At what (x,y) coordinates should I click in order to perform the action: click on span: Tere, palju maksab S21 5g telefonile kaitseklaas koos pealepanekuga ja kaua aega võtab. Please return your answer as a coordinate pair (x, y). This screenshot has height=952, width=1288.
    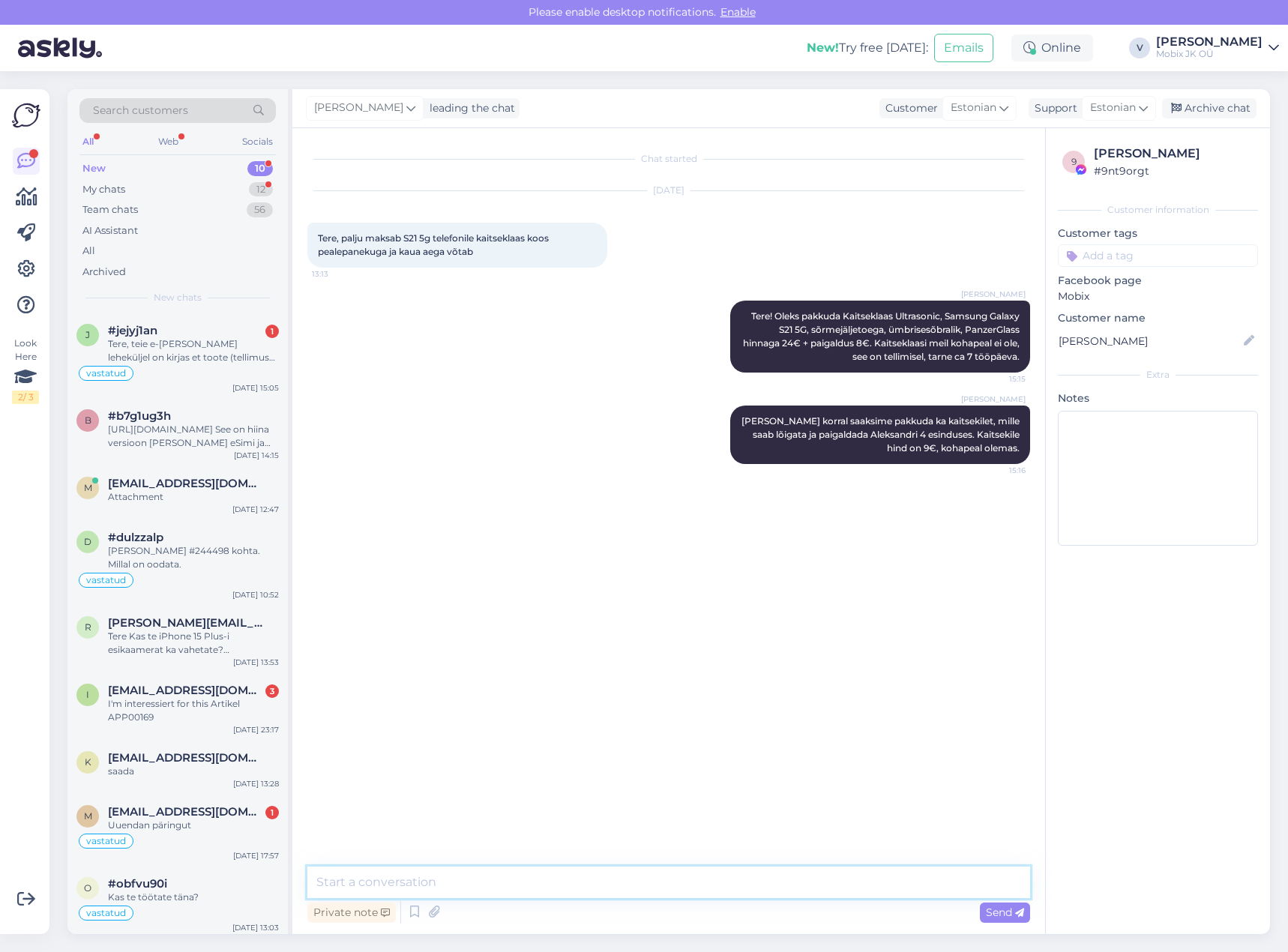
    Looking at the image, I should click on (434, 244).